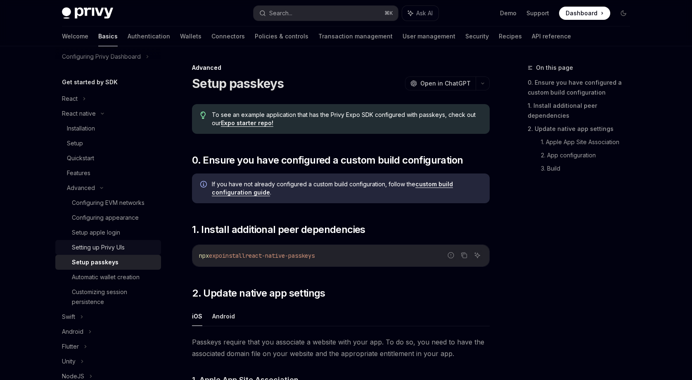 Image resolution: width=692 pixels, height=380 pixels. Describe the element at coordinates (215, 255) in the screenshot. I see `span: expo` at that location.